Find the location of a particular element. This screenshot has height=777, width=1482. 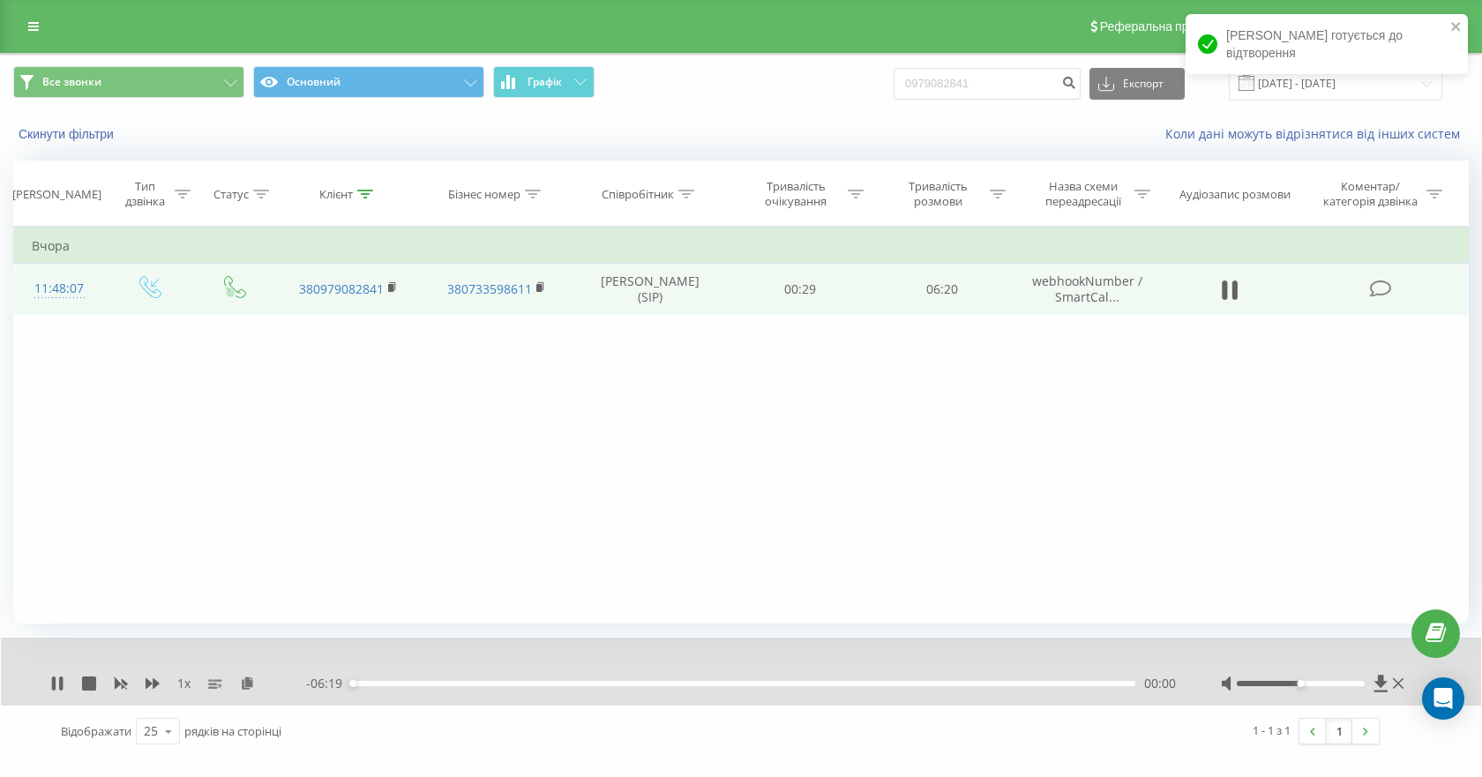

span: 1 x is located at coordinates (184, 684).